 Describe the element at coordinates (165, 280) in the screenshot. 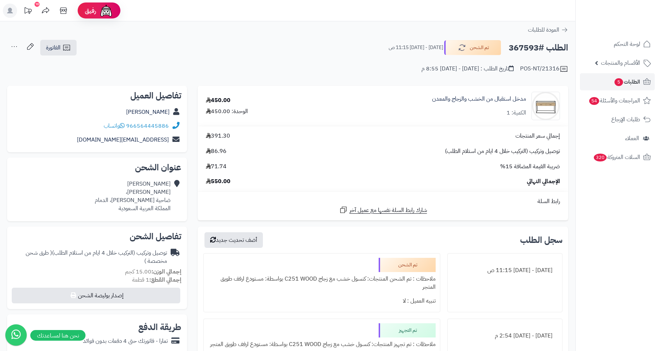

I see `strong: إجمالي القطع:` at that location.